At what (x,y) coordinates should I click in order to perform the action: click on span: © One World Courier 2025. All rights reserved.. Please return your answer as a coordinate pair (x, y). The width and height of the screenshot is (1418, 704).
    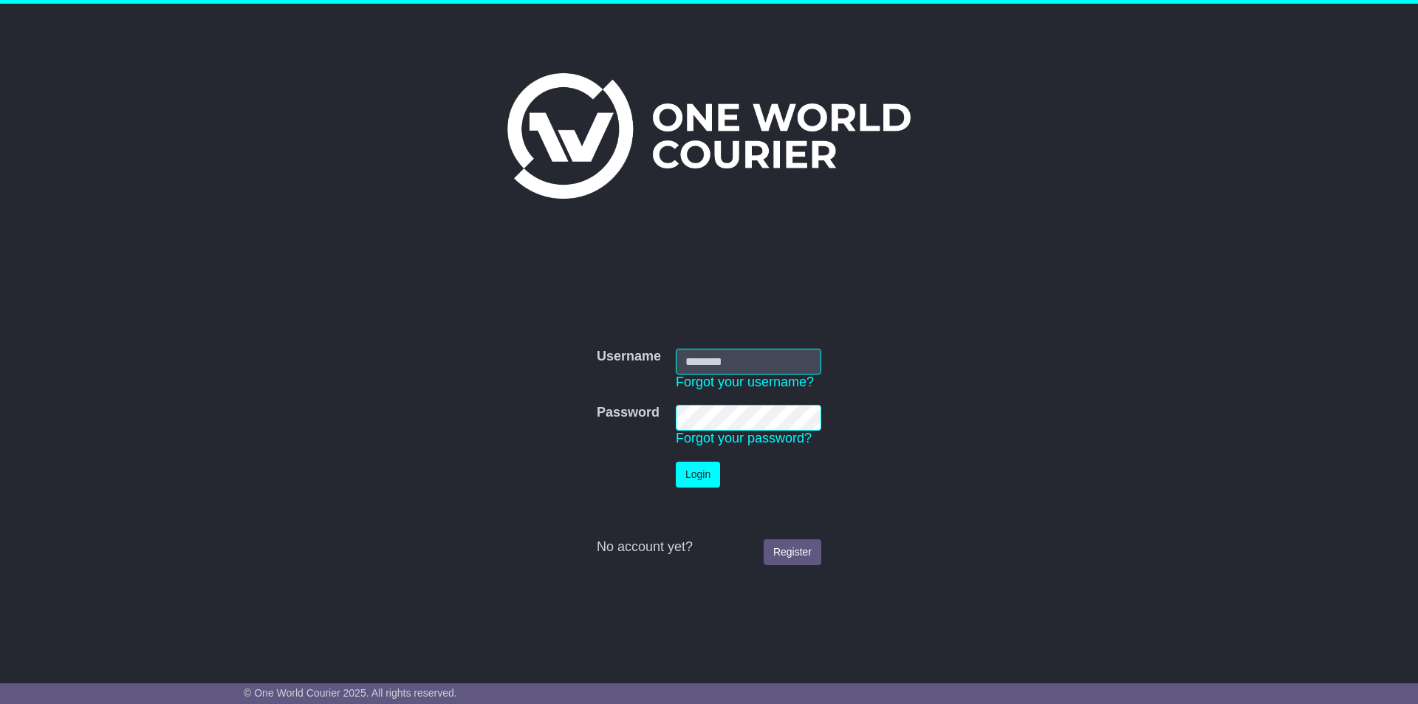
    Looking at the image, I should click on (350, 693).